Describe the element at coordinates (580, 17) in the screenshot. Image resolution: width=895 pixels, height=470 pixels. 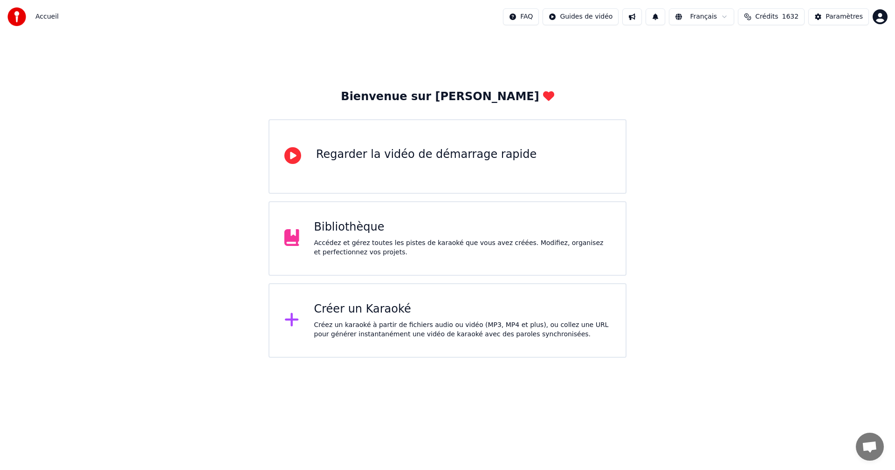
I see `button: Guides de vidéo` at that location.